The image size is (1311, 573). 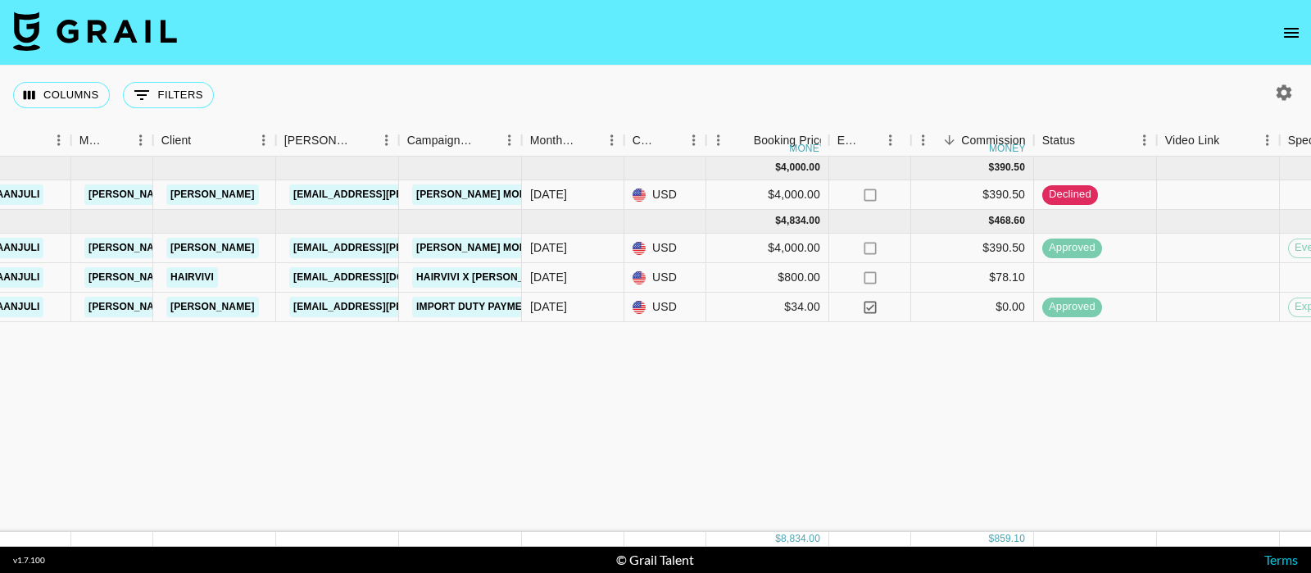 I want to click on button: Show filters, so click(x=168, y=95).